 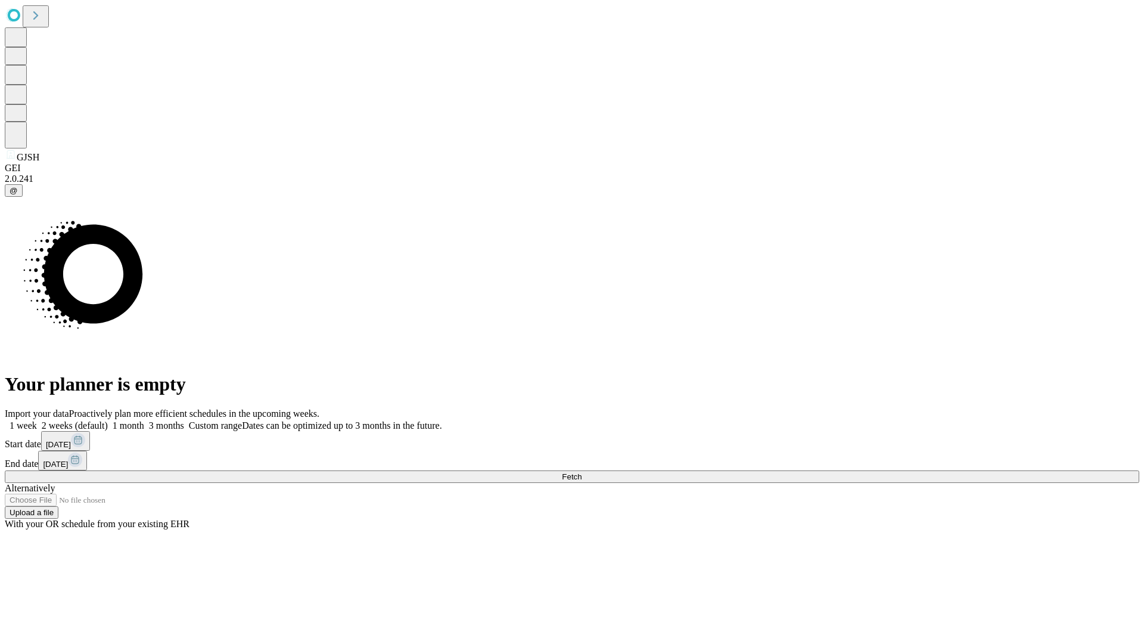 What do you see at coordinates (572, 460) in the screenshot?
I see `div: End date` at bounding box center [572, 460].